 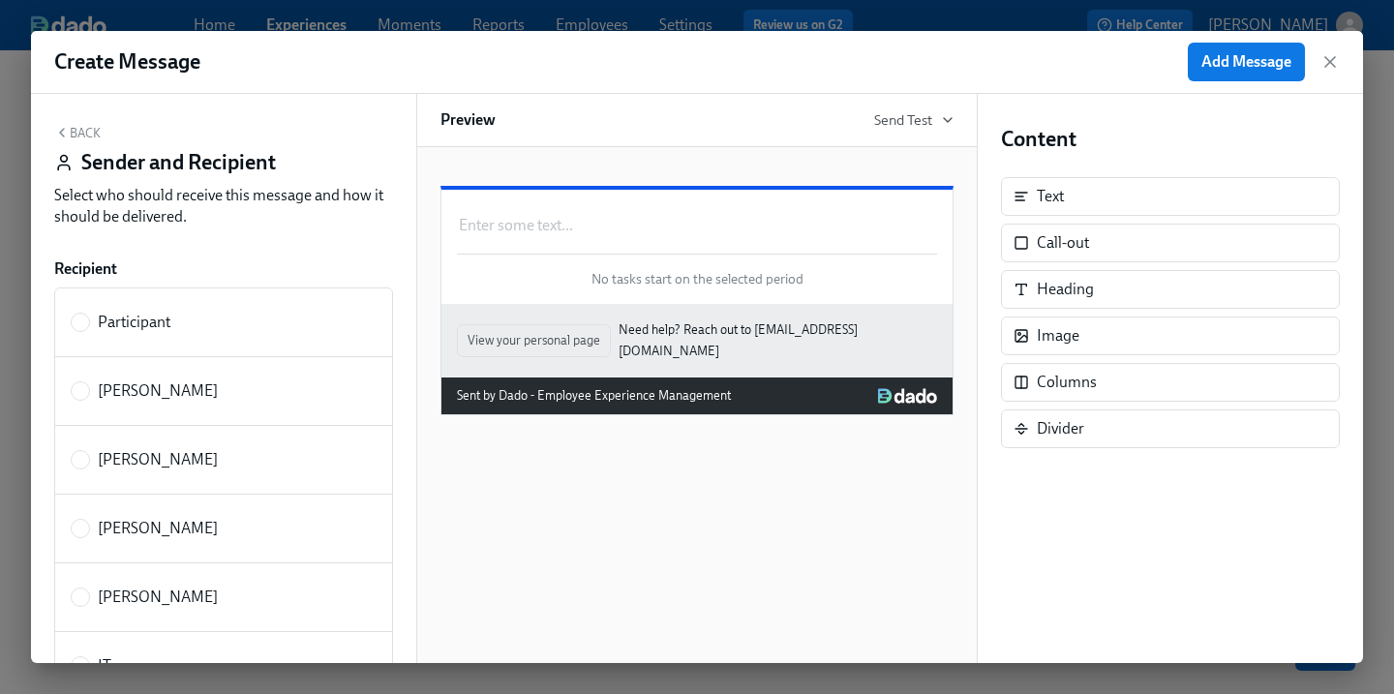 What do you see at coordinates (907, 396) in the screenshot?
I see `img: Dado` at bounding box center [907, 396].